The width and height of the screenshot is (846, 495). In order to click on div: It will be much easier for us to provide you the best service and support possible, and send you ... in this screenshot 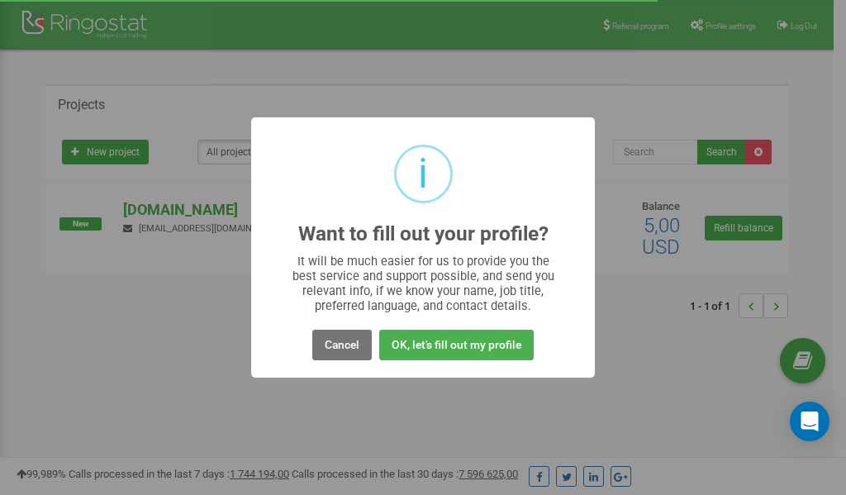, I will do `click(423, 283)`.